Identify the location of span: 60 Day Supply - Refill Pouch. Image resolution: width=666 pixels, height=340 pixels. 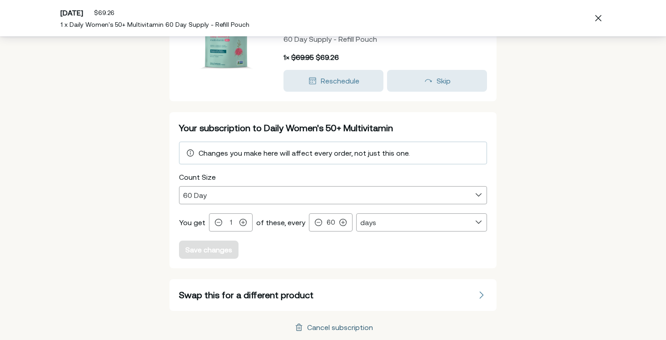
(330, 39).